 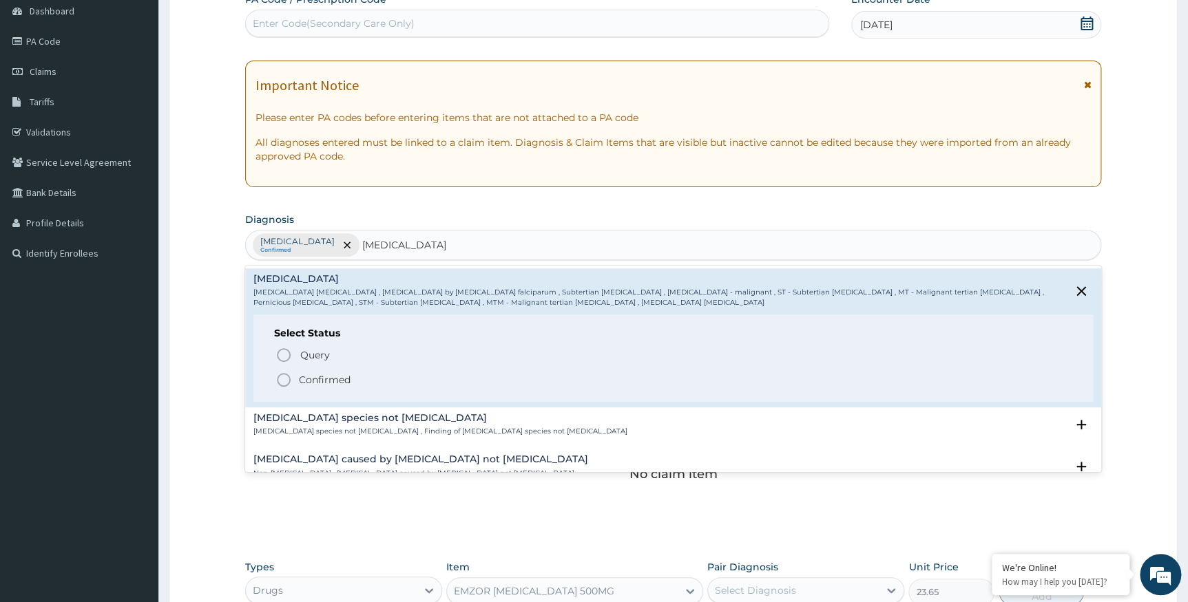 What do you see at coordinates (269, 220) in the screenshot?
I see `label: Diagnosis` at bounding box center [269, 220].